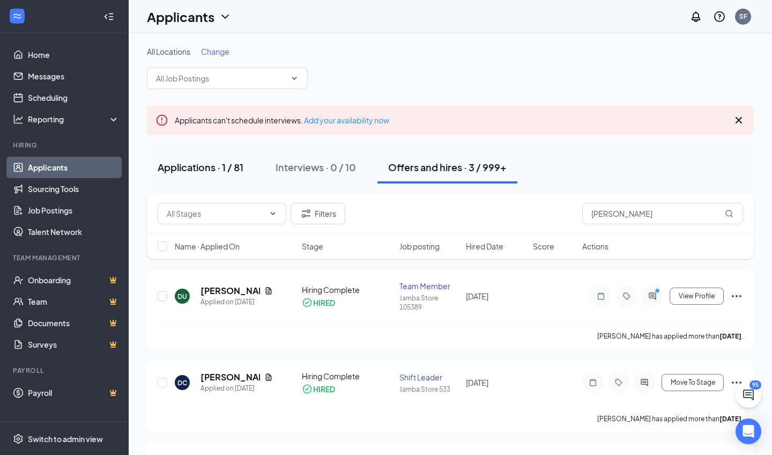 This screenshot has width=772, height=455. What do you see at coordinates (201, 167) in the screenshot?
I see `div: Applications · 1 / 81` at bounding box center [201, 167].